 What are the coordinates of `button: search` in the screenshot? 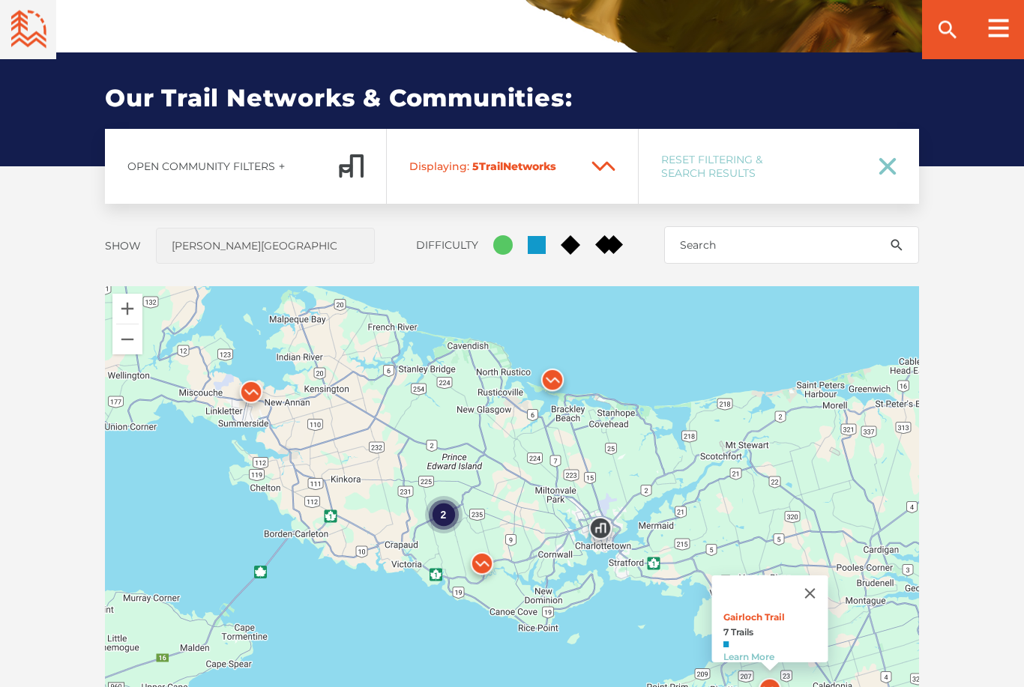 It's located at (897, 246).